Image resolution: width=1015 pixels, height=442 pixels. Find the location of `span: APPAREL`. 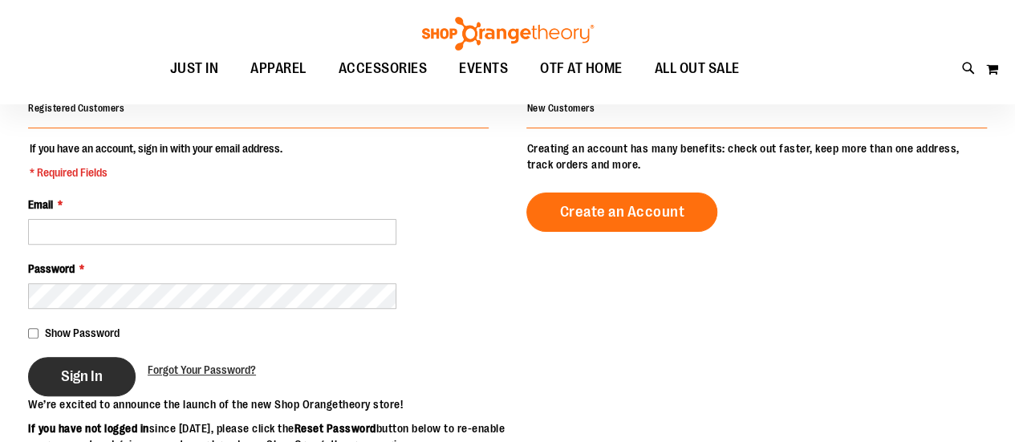

span: APPAREL is located at coordinates (278, 68).